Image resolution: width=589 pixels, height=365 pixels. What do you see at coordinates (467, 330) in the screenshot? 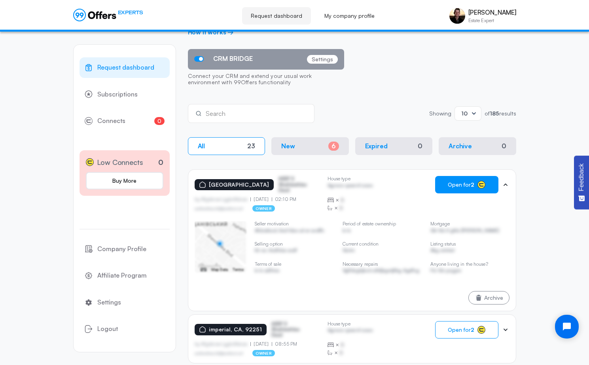
I see `button: Open for2` at bounding box center [467, 330].